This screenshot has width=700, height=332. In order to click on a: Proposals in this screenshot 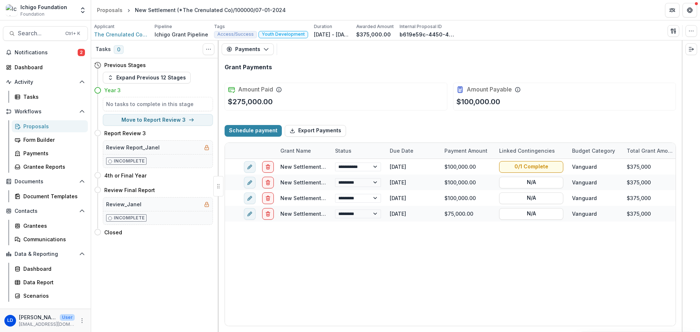, I will do `click(50, 126)`.